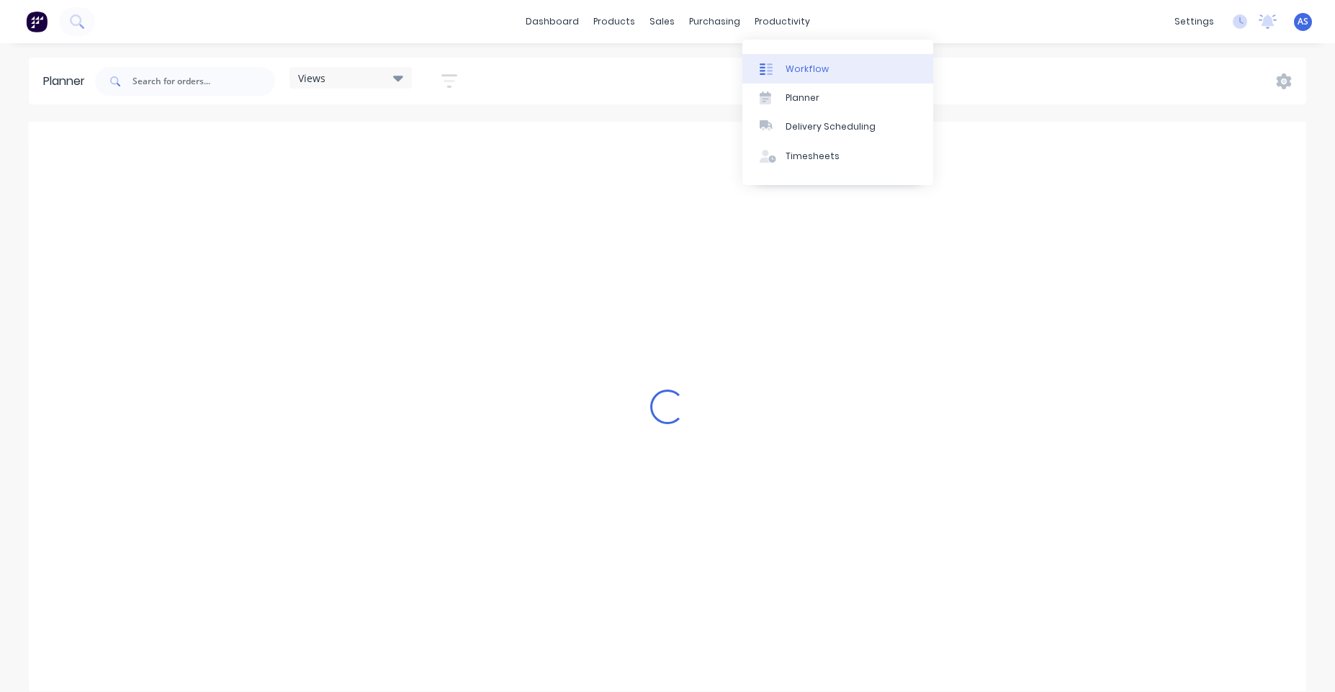  I want to click on a: Workflow, so click(837, 68).